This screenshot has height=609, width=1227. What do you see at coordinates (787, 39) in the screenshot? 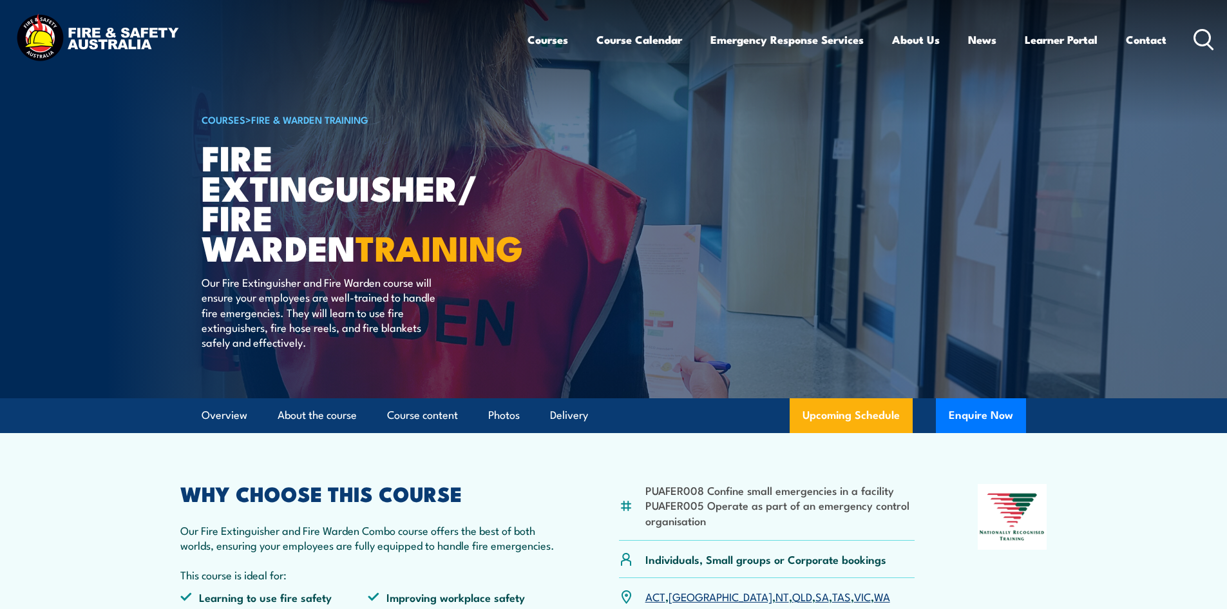
I see `a: Emergency Response Services` at bounding box center [787, 39].